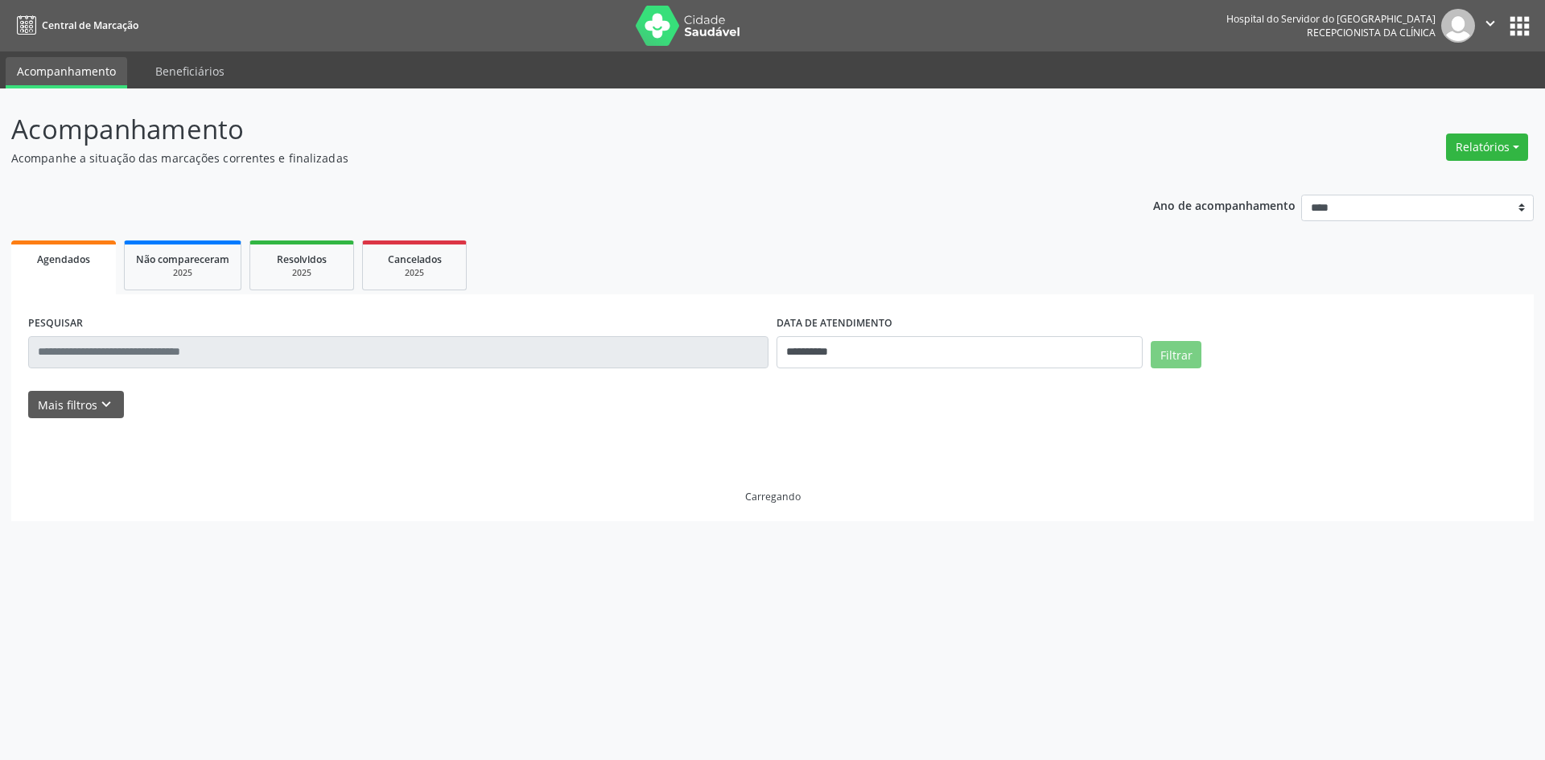  Describe the element at coordinates (56, 323) in the screenshot. I see `label: PESQUISAR` at that location.